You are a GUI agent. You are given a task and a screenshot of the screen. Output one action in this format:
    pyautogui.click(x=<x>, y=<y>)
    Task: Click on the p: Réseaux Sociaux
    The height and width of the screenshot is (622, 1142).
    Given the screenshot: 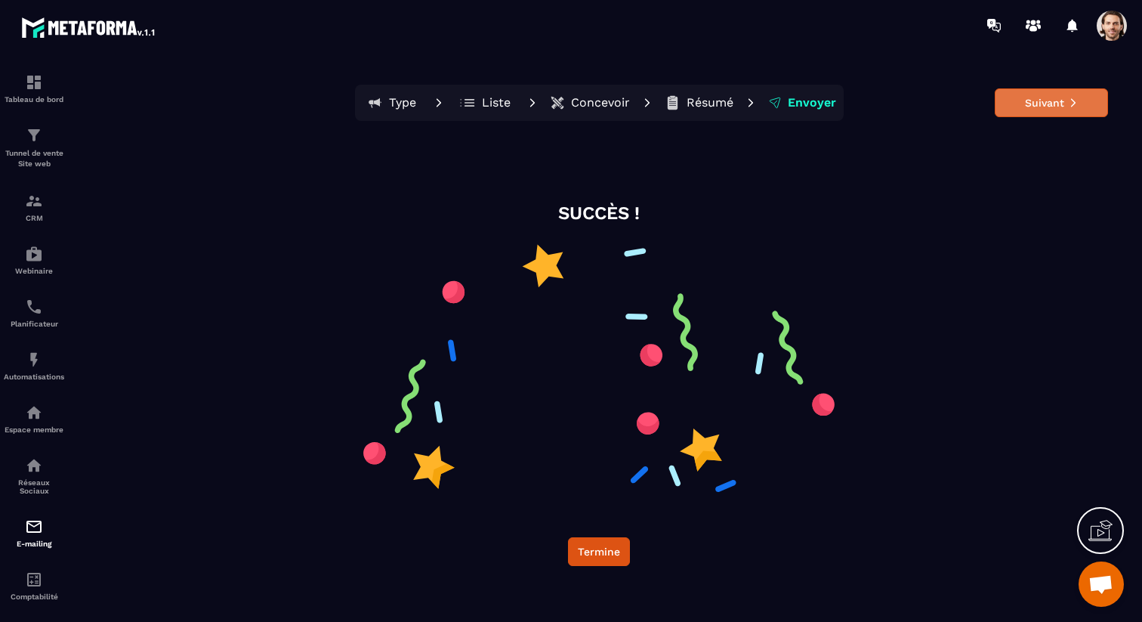 What is the action you would take?
    pyautogui.click(x=34, y=486)
    